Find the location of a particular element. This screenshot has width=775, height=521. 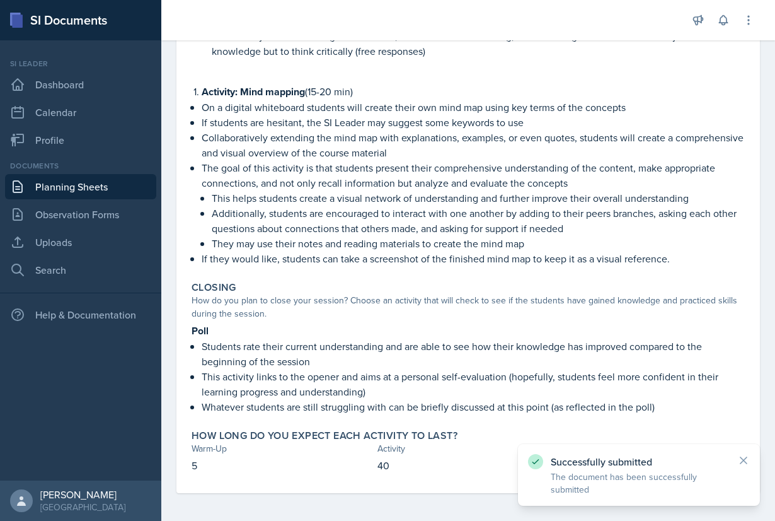

p: On a digital whiteboard students will create their own mind map using key terms of the concepts is located at coordinates (473, 107).